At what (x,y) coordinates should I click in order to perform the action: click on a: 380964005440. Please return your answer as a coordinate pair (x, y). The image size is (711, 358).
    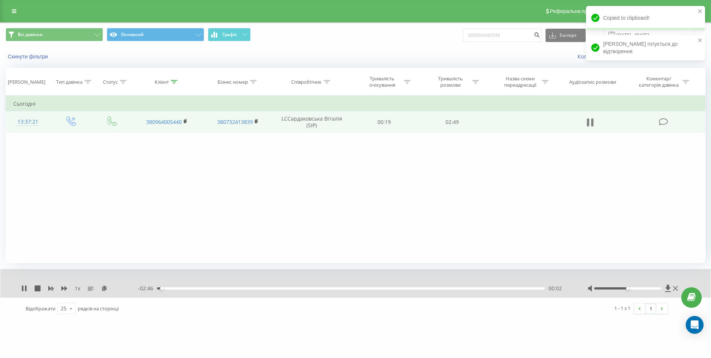
    Looking at the image, I should click on (164, 122).